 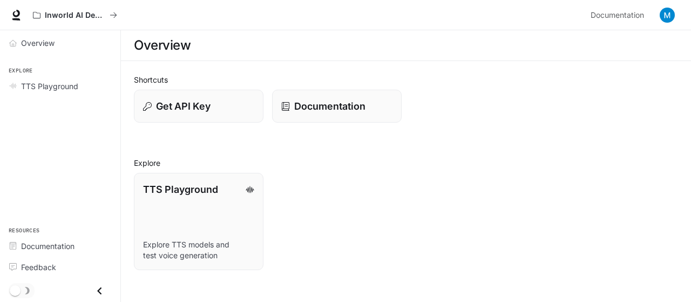 I want to click on p: Inworld AI Demos, so click(x=75, y=15).